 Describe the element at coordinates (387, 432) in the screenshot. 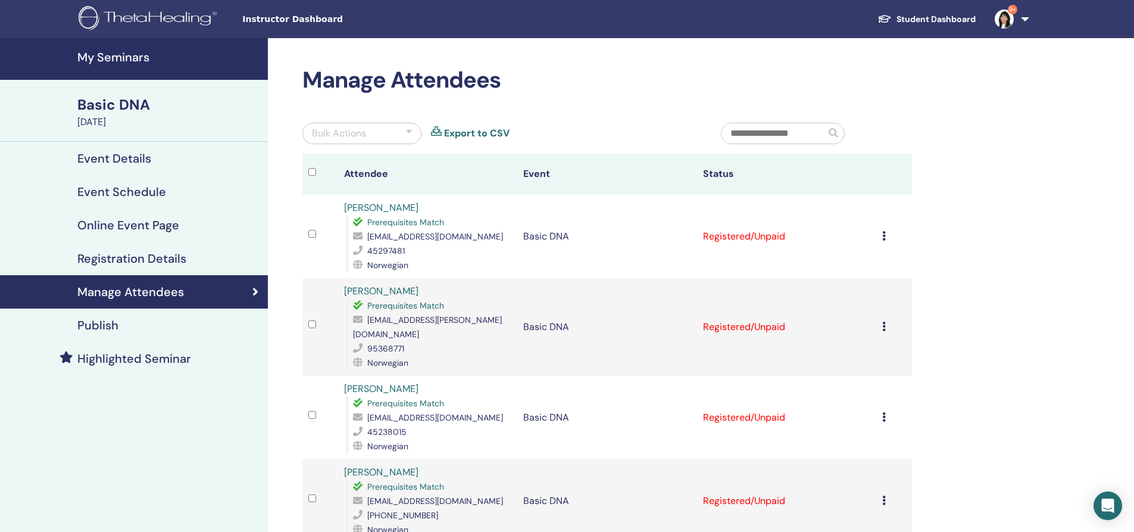

I see `span: 45238015` at that location.